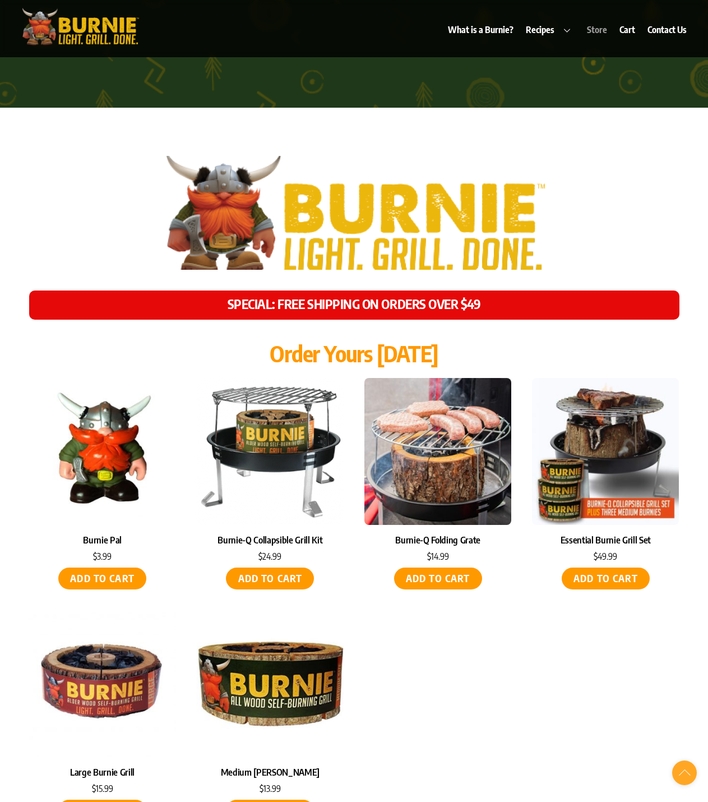 The width and height of the screenshot is (708, 802). I want to click on bdi: 24.99, so click(270, 556).